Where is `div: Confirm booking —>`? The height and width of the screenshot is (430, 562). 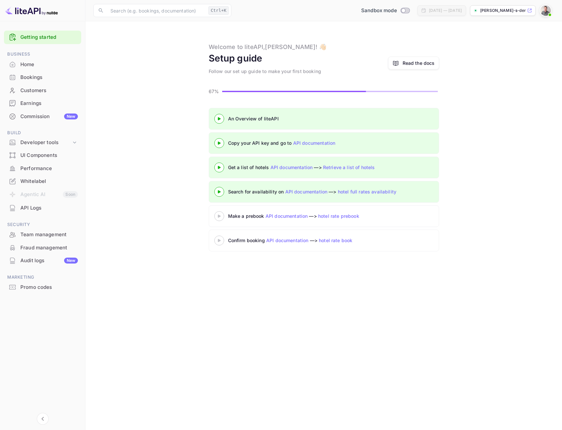 div: Confirm booking —> is located at coordinates (310, 240).